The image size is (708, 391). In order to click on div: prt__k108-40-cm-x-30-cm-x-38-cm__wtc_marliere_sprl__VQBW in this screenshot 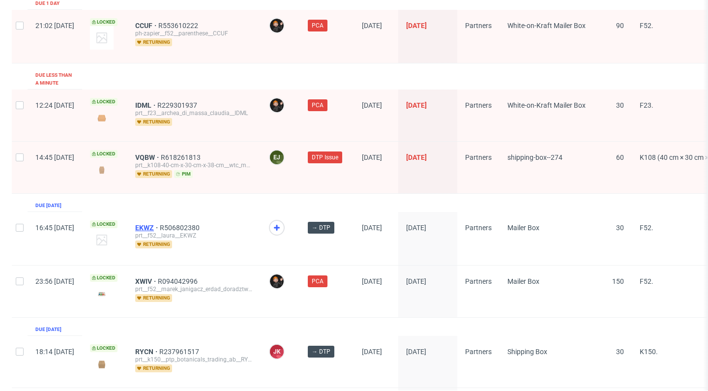, I will do `click(194, 165)`.